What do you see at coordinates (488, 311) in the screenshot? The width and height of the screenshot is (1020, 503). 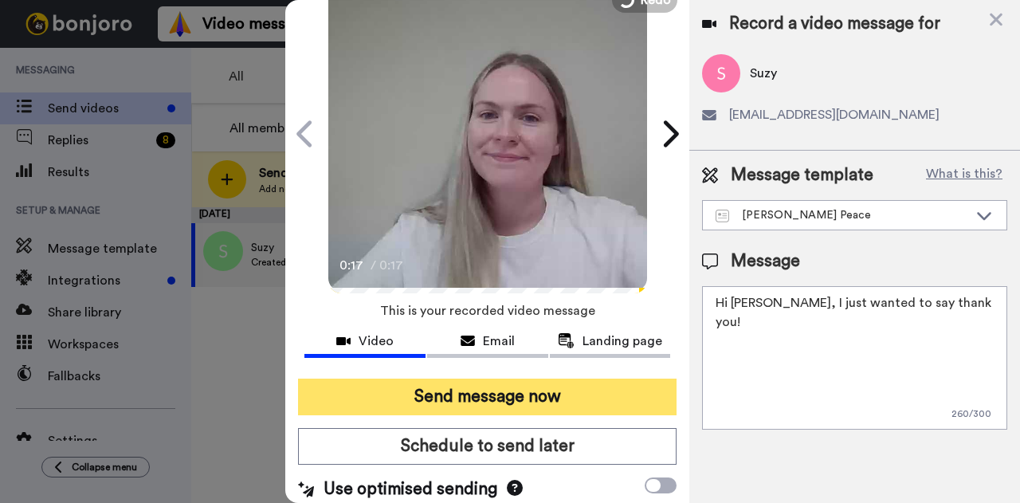 I see `span: This is your recorded video message` at bounding box center [488, 311].